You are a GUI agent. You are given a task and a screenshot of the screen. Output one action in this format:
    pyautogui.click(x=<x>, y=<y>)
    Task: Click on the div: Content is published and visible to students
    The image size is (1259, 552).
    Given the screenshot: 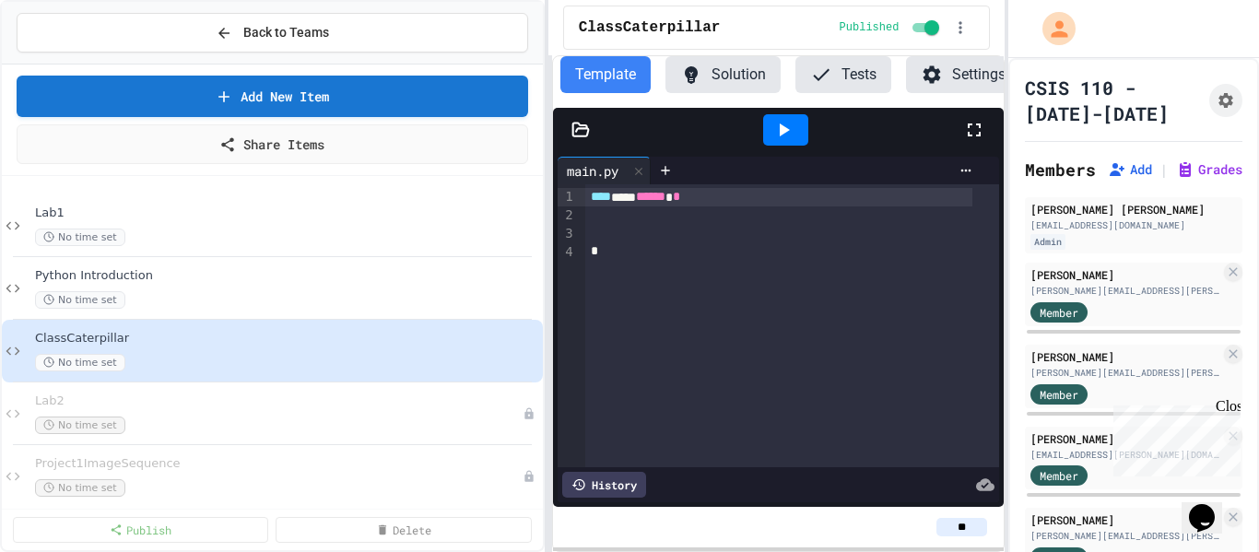 What is the action you would take?
    pyautogui.click(x=891, y=28)
    